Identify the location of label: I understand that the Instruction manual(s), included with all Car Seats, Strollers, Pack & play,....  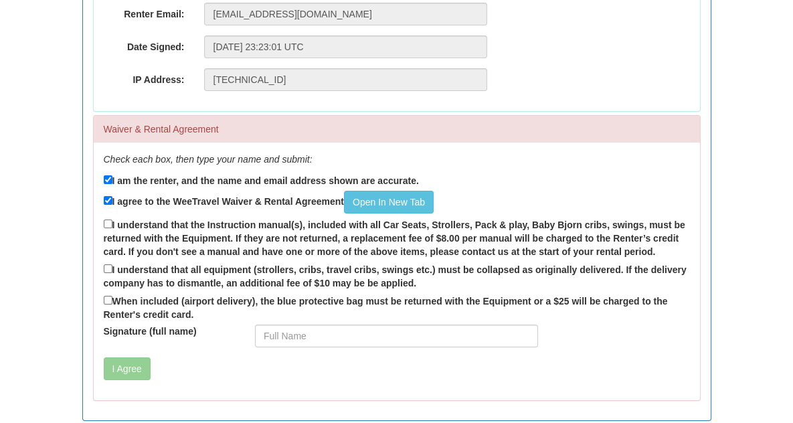
(397, 238).